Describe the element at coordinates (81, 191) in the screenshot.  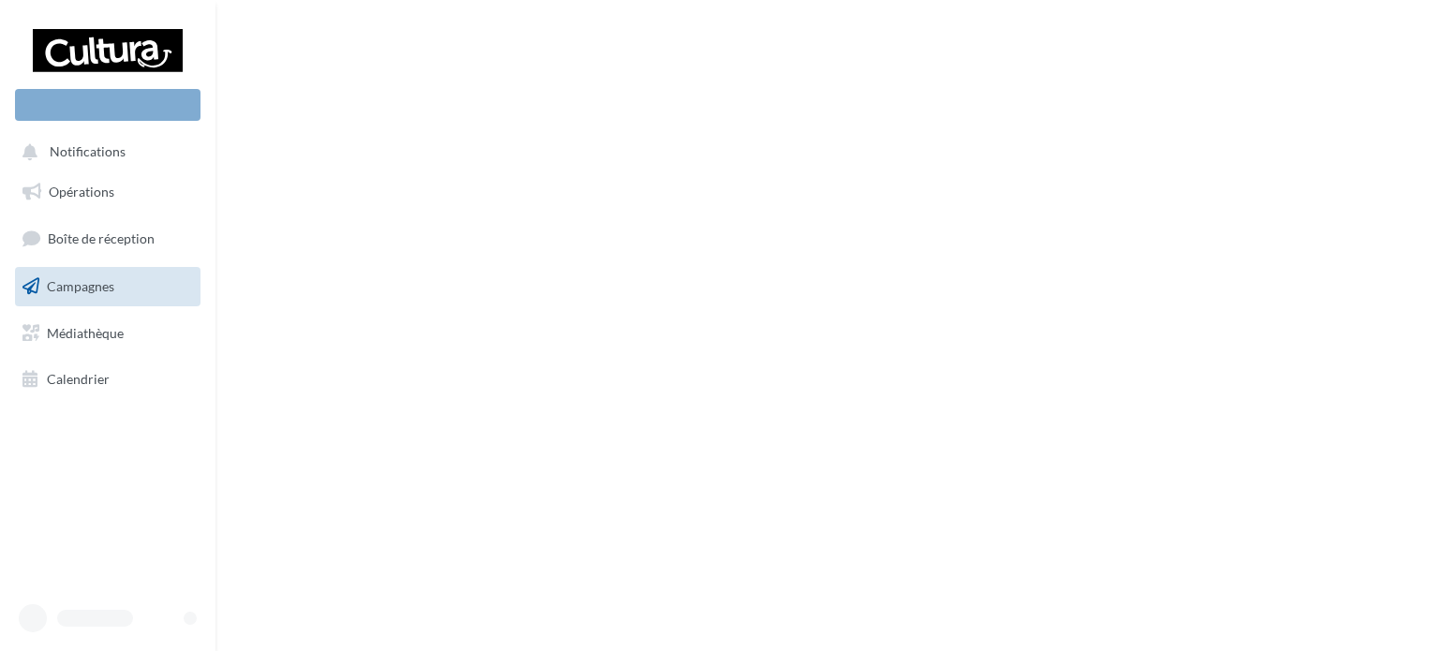
I see `span: Opérations` at that location.